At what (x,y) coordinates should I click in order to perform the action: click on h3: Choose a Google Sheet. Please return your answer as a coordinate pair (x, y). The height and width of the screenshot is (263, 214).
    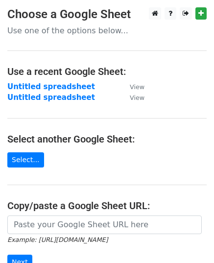
    Looking at the image, I should click on (107, 14).